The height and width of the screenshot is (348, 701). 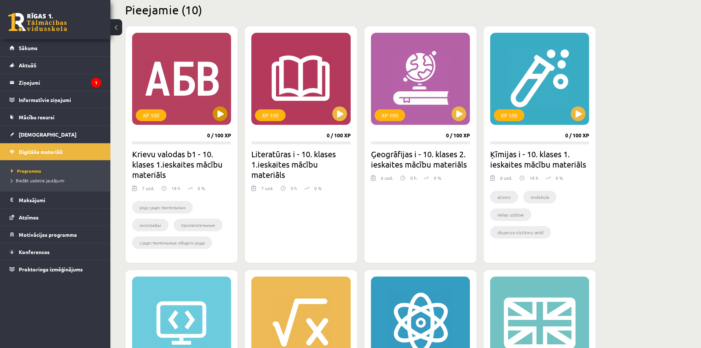 I want to click on p: 9 h, so click(x=294, y=188).